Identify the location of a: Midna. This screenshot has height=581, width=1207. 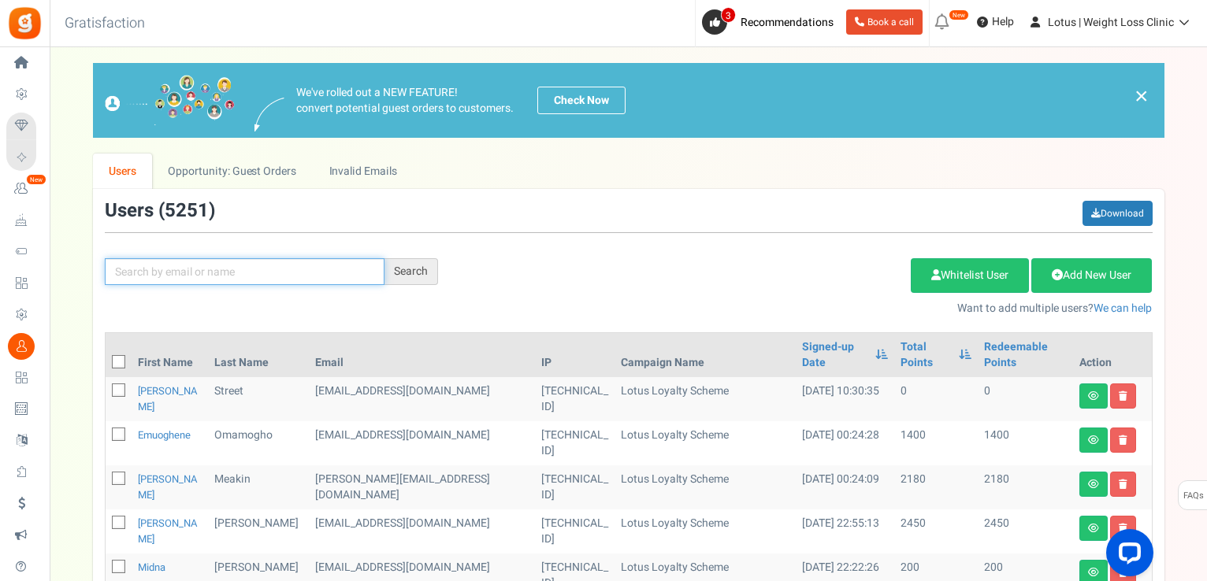
(151, 567).